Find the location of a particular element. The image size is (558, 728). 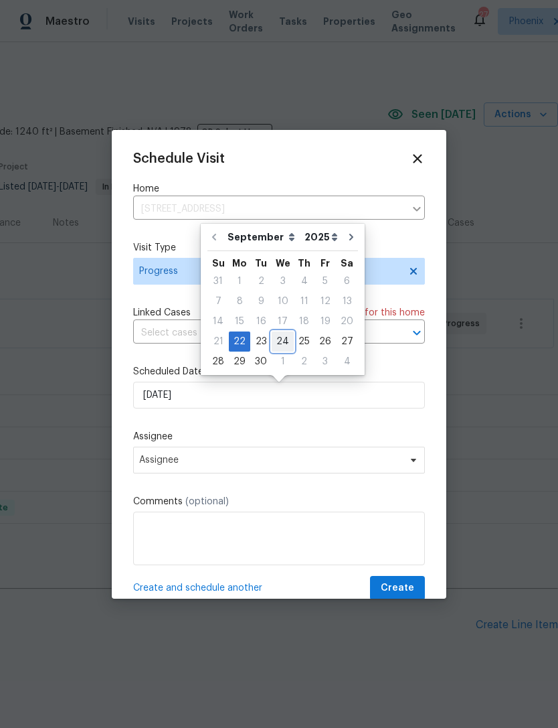

span: Progress is located at coordinates (269, 271).